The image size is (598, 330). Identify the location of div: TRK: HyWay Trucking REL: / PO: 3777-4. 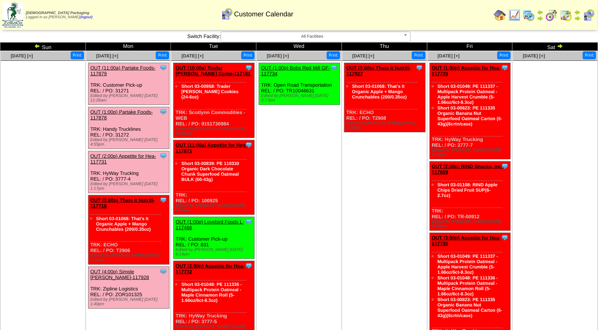
(129, 172).